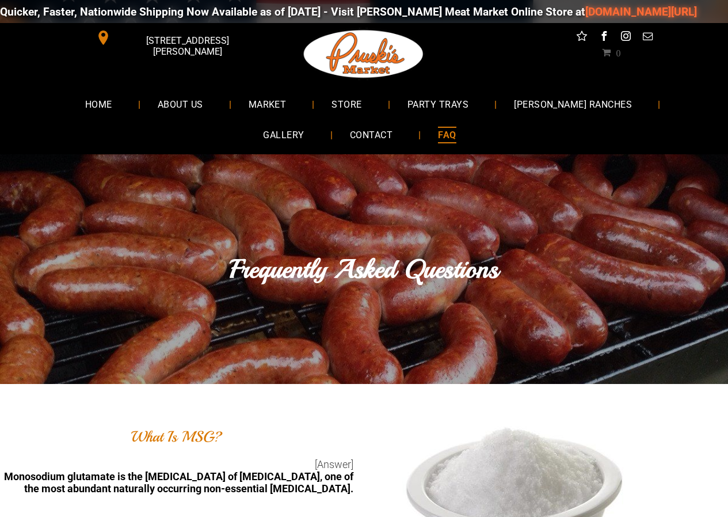 The width and height of the screenshot is (728, 517). Describe the element at coordinates (447, 135) in the screenshot. I see `a: FAQ` at that location.